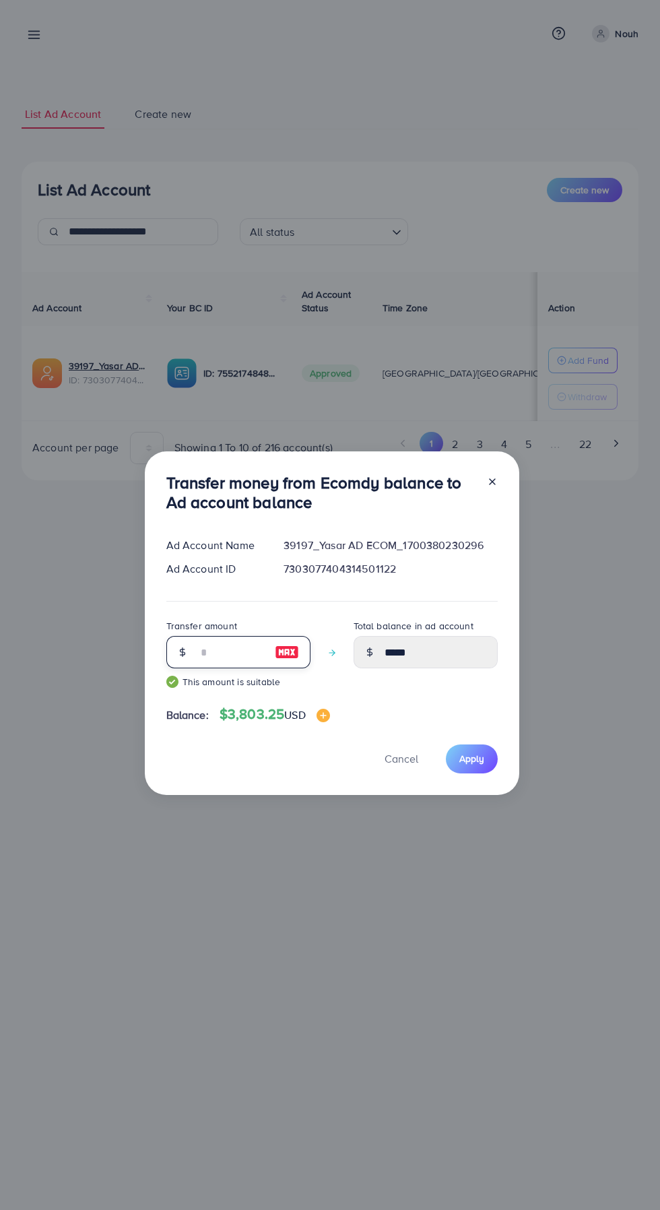  Describe the element at coordinates (472, 759) in the screenshot. I see `span: Apply` at that location.